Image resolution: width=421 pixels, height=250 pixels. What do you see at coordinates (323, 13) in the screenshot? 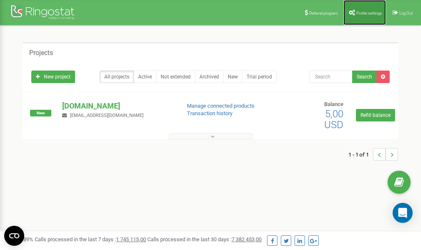
I see `span: Referral program` at bounding box center [323, 13].